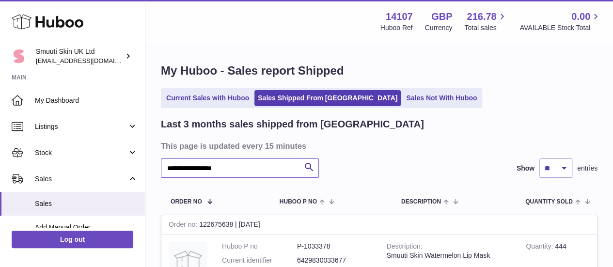 This screenshot has height=267, width=613. I want to click on span: AVAILABLE Stock Total, so click(560, 28).